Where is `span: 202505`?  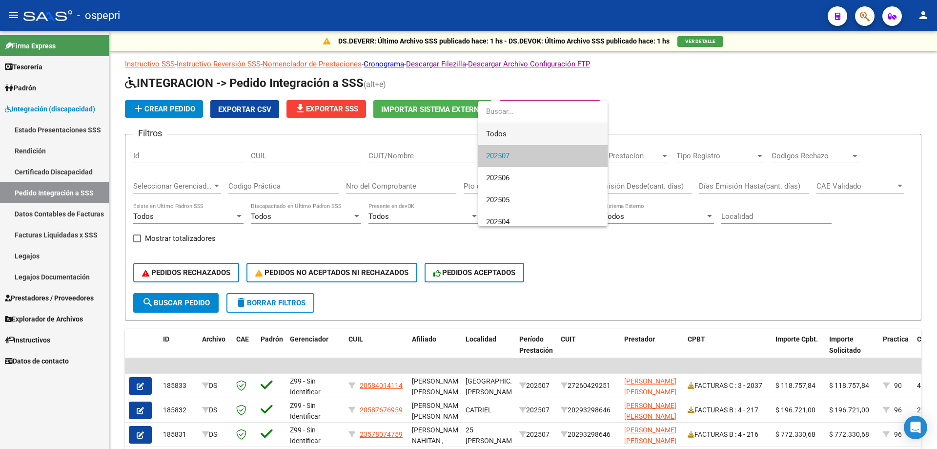
span: 202505 is located at coordinates (498, 200).